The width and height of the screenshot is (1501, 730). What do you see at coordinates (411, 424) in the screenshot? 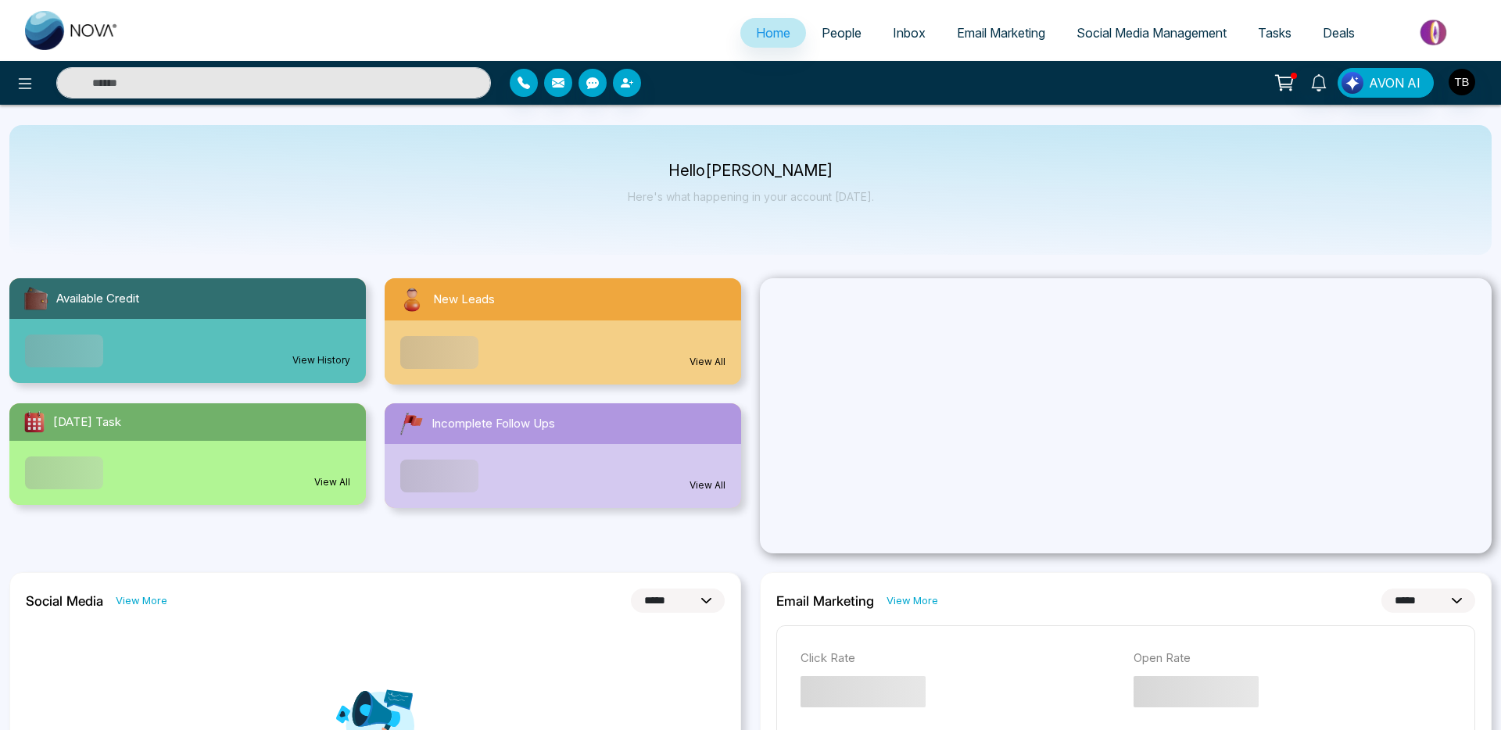
I see `img: followUps.svg` at bounding box center [411, 424].